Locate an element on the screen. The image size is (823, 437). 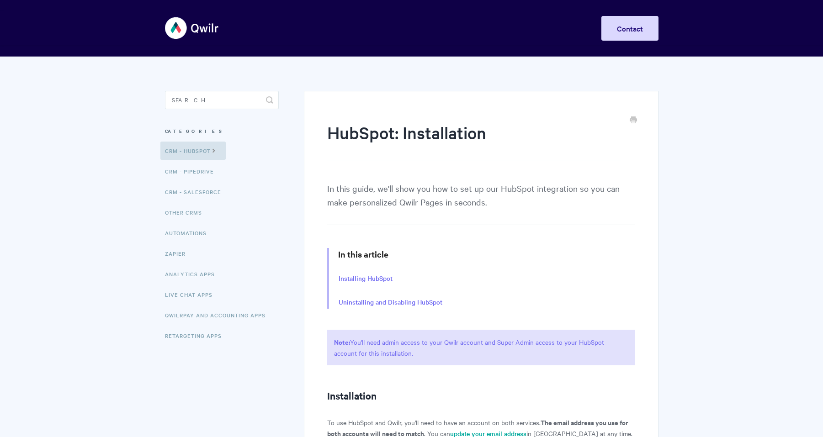
a: Contact is located at coordinates (630, 28).